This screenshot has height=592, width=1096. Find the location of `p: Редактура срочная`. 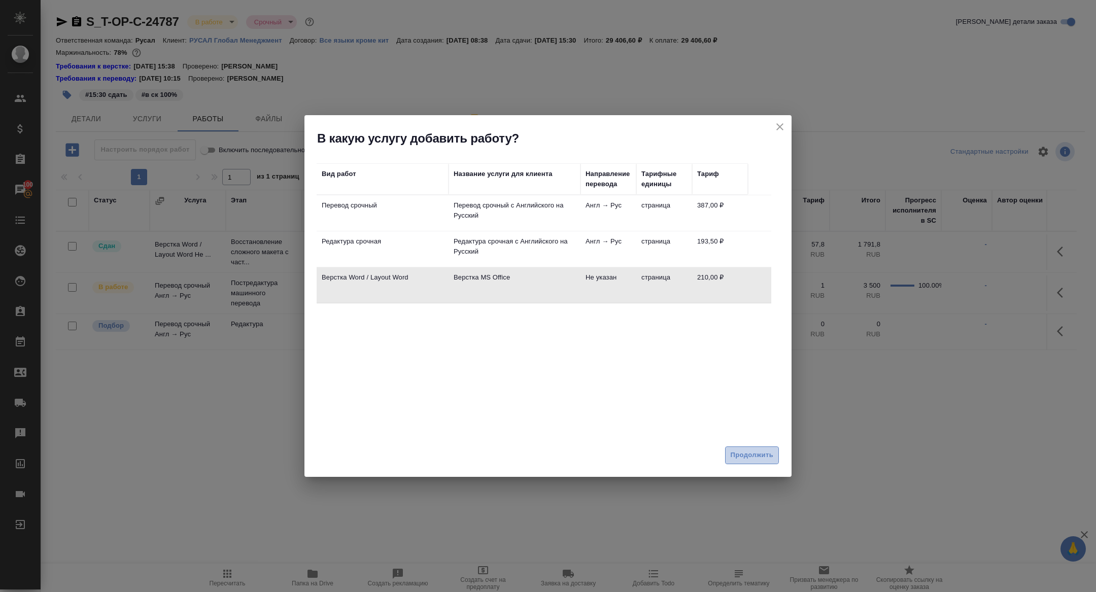

p: Редактура срочная is located at coordinates (383, 242).